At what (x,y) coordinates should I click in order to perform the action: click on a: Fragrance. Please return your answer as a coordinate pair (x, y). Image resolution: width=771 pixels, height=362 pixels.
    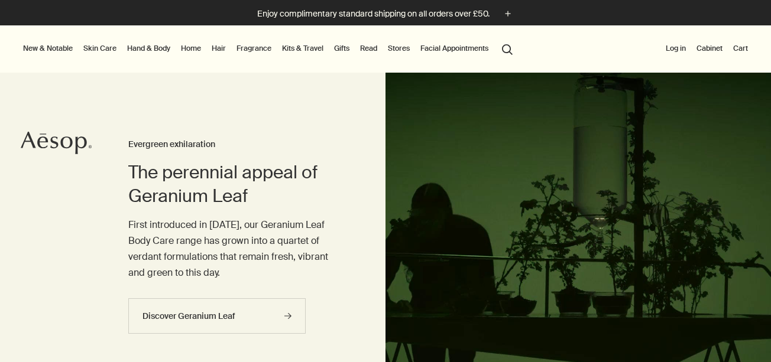
    Looking at the image, I should click on (254, 48).